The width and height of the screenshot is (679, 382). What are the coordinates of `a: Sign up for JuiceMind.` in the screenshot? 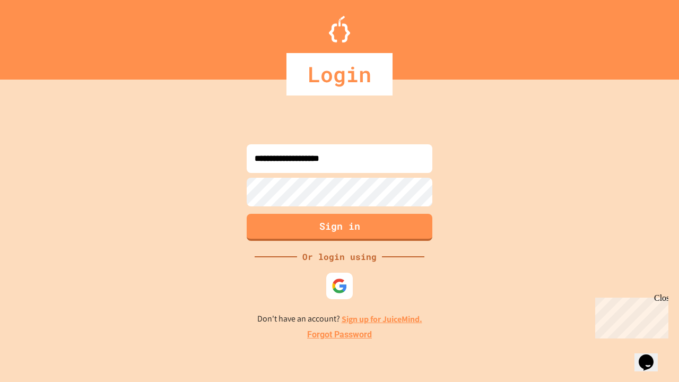 It's located at (382, 319).